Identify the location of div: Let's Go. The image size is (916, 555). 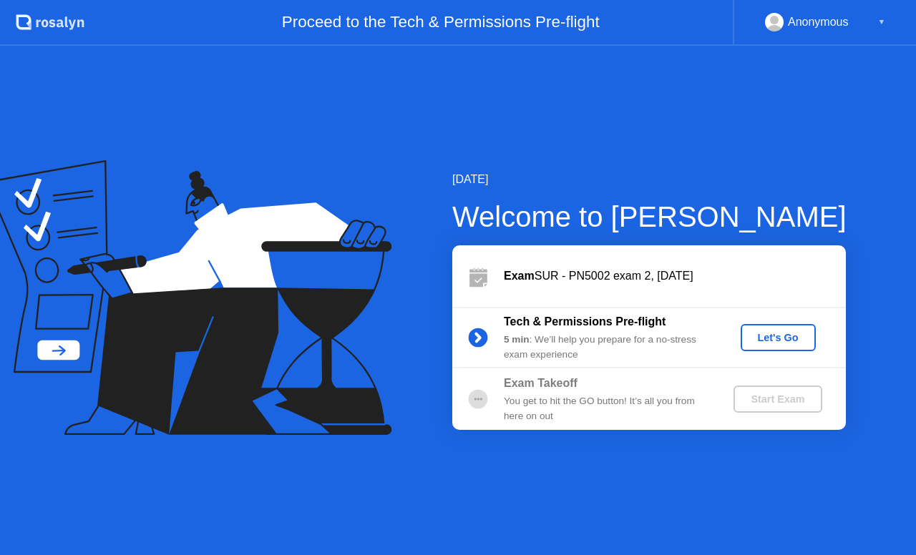
(778, 338).